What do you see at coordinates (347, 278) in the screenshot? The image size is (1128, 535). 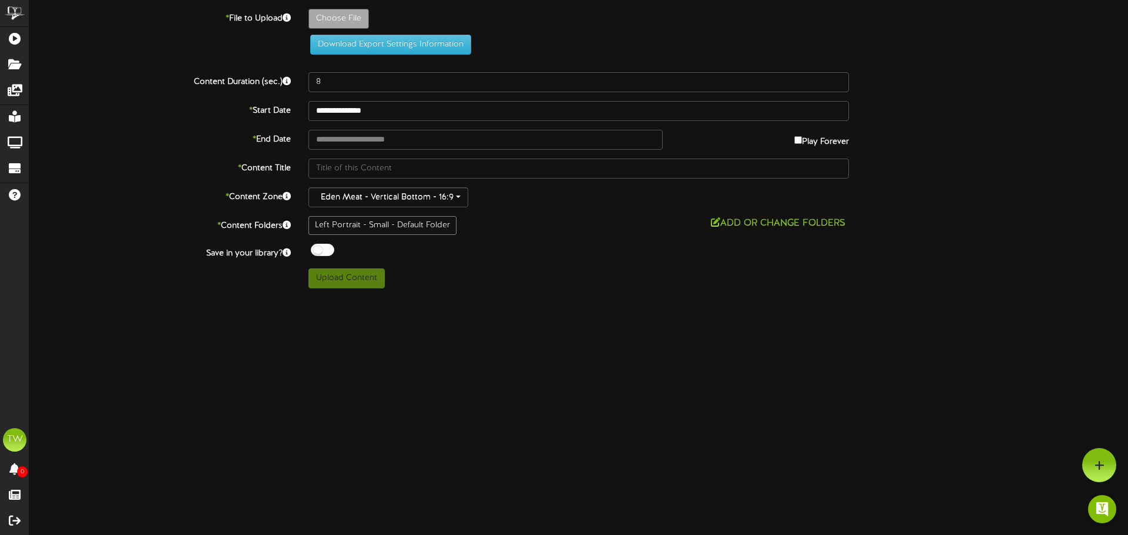 I see `button: Upload Content` at bounding box center [347, 278].